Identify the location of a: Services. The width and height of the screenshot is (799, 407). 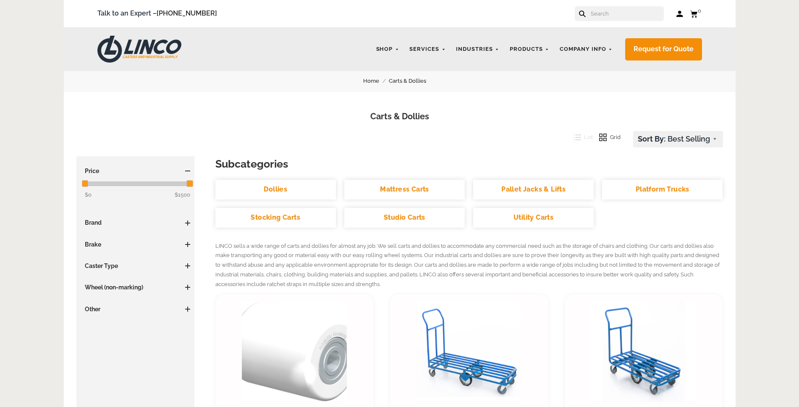
(427, 49).